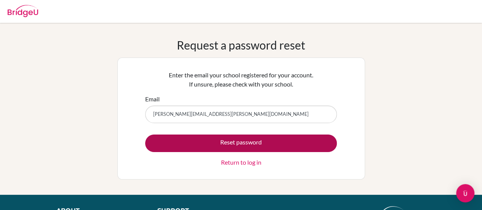  I want to click on a: Return to log in, so click(241, 162).